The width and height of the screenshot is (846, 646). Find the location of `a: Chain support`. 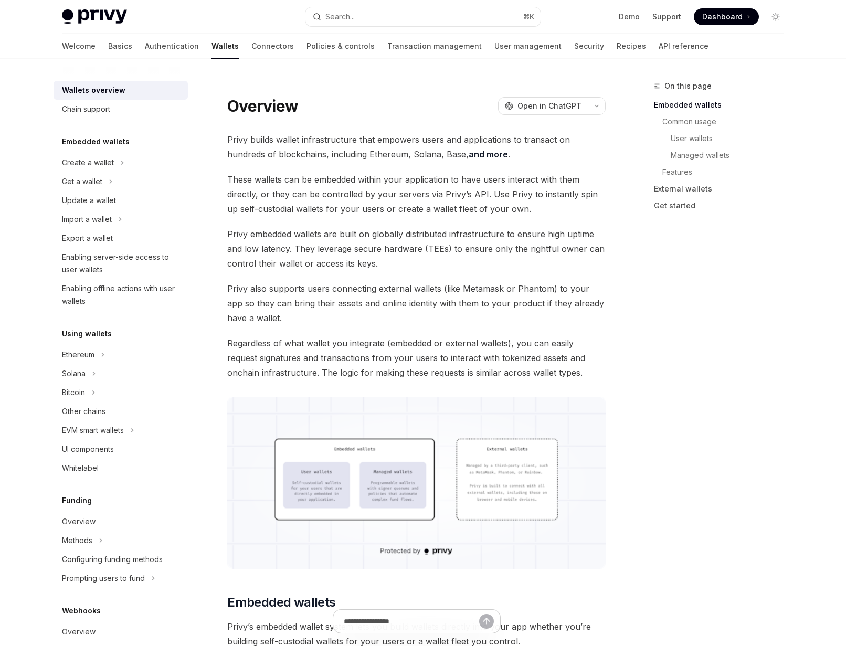

a: Chain support is located at coordinates (121, 109).